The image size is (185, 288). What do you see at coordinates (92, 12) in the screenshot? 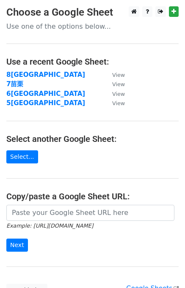
I see `h3: Choose a Google Sheet` at bounding box center [92, 12].